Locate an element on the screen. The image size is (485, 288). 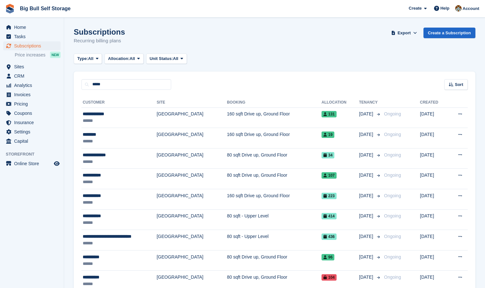
span: Storefront is located at coordinates (35, 154).